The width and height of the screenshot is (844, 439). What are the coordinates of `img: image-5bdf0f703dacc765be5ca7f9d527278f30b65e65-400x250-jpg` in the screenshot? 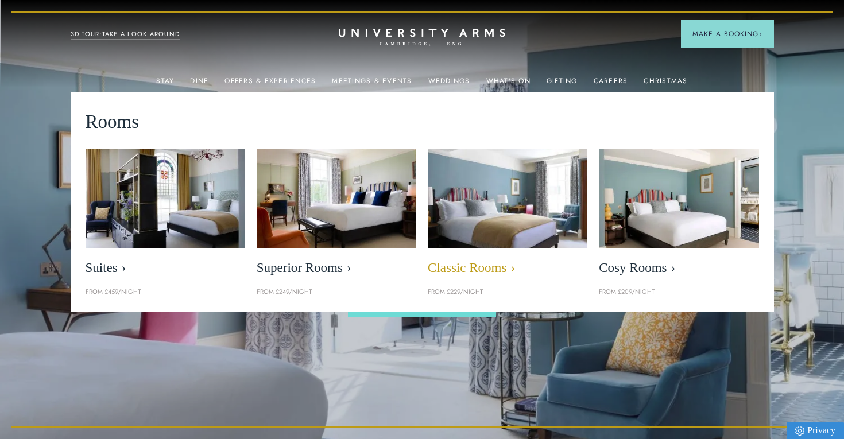 It's located at (337, 199).